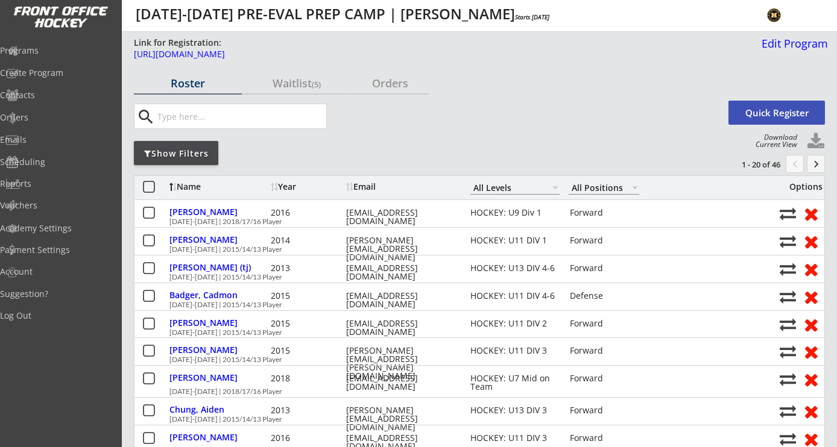  Describe the element at coordinates (316, 84) in the screenshot. I see `font: (5)` at that location.